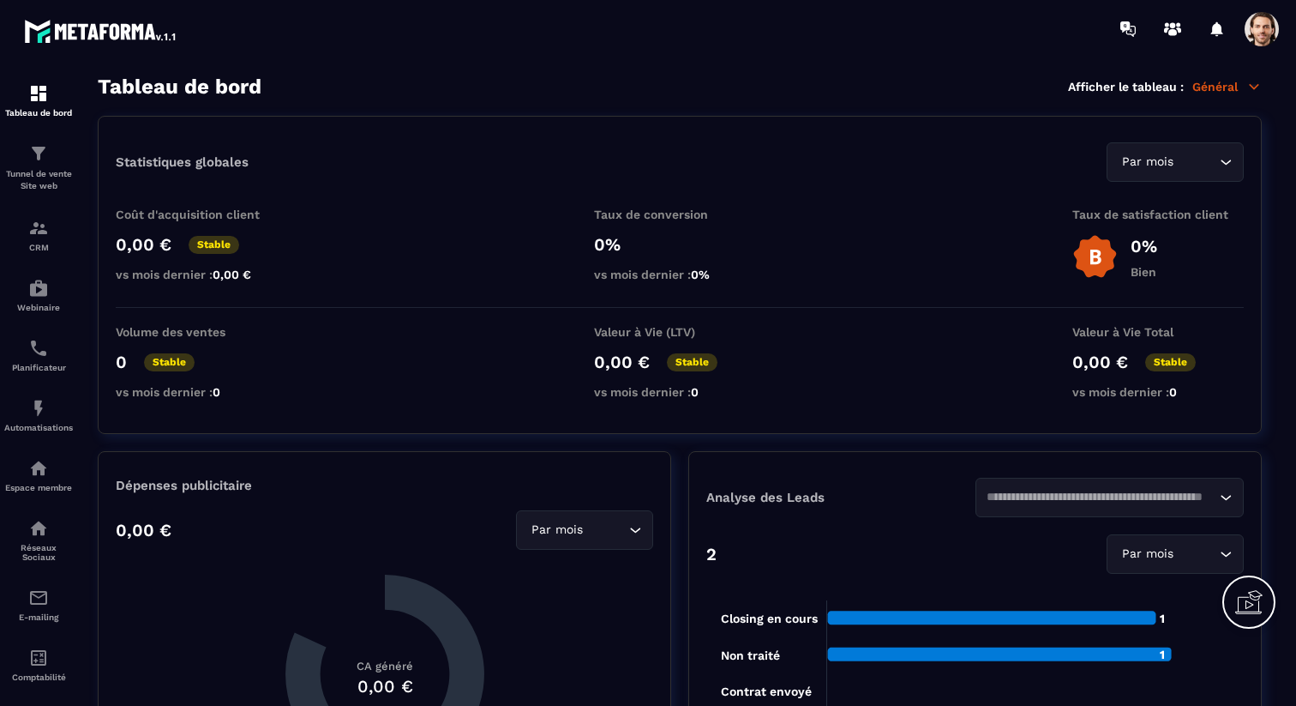 The image size is (1296, 706). What do you see at coordinates (39, 616) in the screenshot?
I see `p: E-mailing` at bounding box center [39, 616].